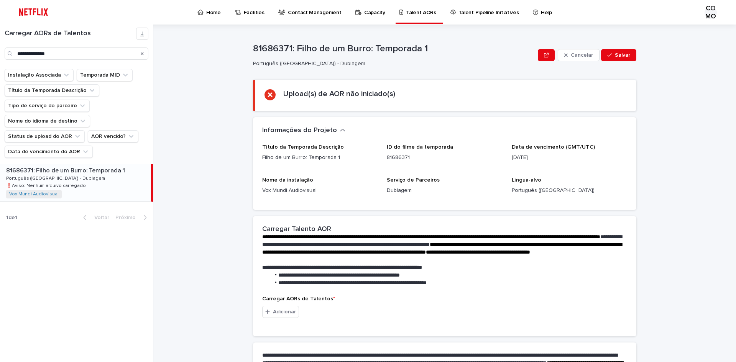 This screenshot has width=736, height=362. What do you see at coordinates (297, 229) in the screenshot?
I see `font: Carregar Talento AOR` at bounding box center [297, 229].